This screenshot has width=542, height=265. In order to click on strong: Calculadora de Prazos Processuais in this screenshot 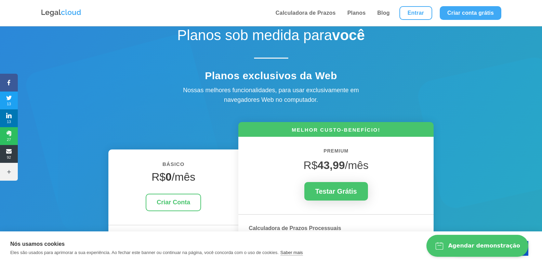, I will do `click(295, 228)`.